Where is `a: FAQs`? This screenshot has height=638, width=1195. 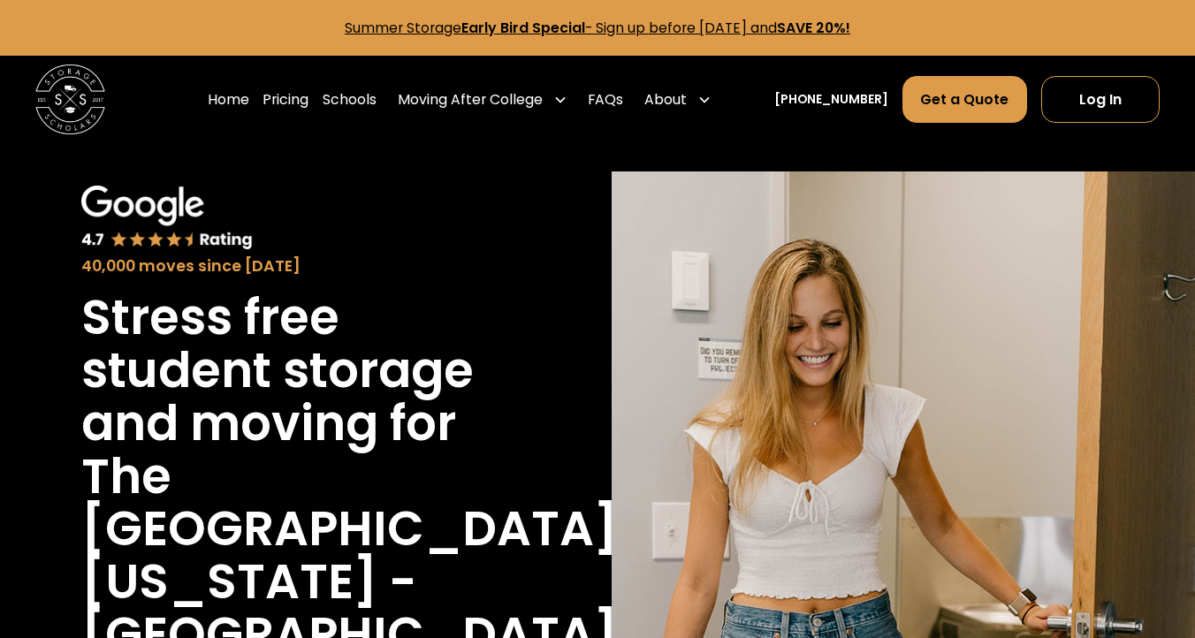 a: FAQs is located at coordinates (605, 99).